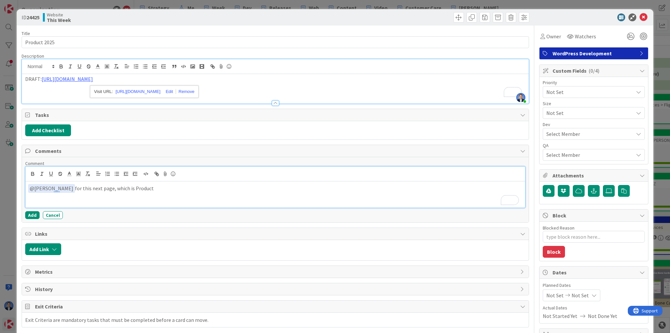  What do you see at coordinates (603, 316) in the screenshot?
I see `span: Not Done Yet` at bounding box center [603, 316].